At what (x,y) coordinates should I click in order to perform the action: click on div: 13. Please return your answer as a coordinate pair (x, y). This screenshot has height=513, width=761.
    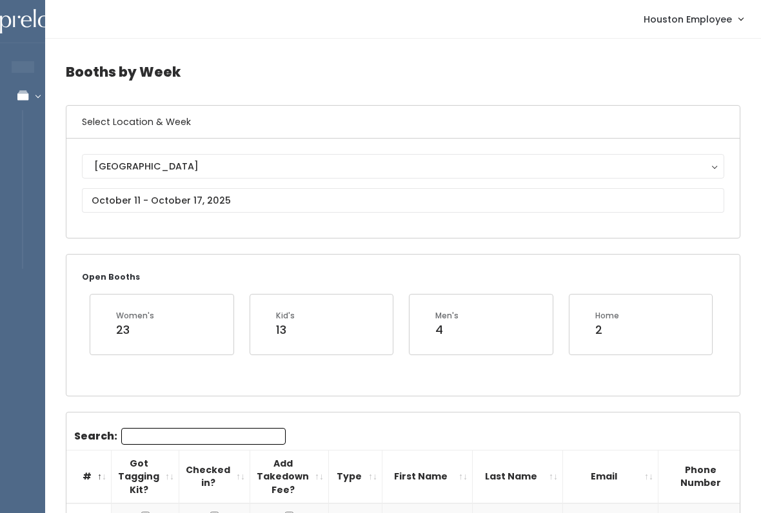
    Looking at the image, I should click on (285, 330).